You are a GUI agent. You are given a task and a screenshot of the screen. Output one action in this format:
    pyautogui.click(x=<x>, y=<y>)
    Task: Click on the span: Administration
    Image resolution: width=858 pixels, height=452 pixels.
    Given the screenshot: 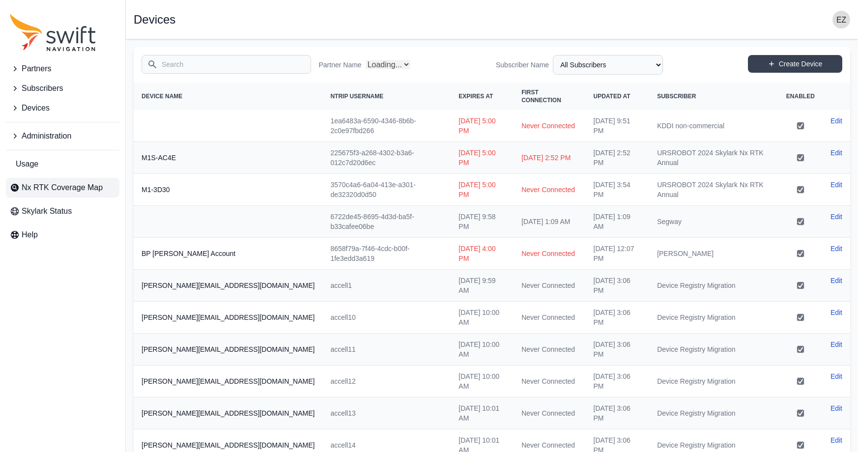 What is the action you would take?
    pyautogui.click(x=46, y=136)
    